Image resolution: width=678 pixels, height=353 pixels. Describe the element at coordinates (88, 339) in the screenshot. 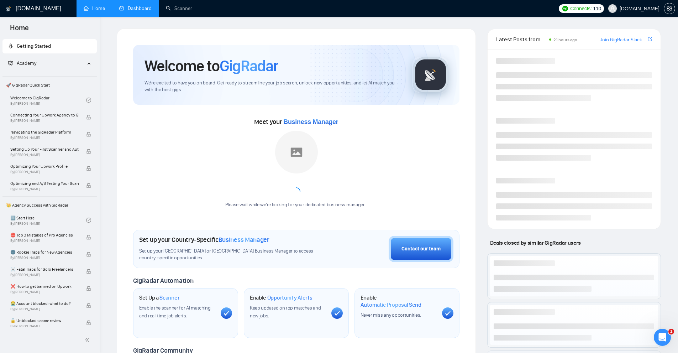

I see `span: double-left` at that location.